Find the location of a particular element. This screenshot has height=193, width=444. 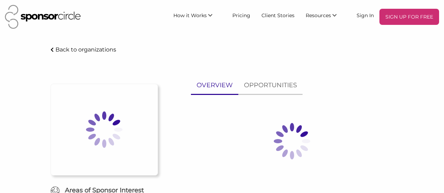

img: Sponsor Circle Logo is located at coordinates (43, 17).